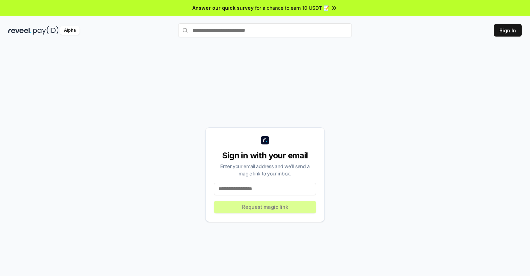  Describe the element at coordinates (20, 30) in the screenshot. I see `img: reveel_dark` at that location.